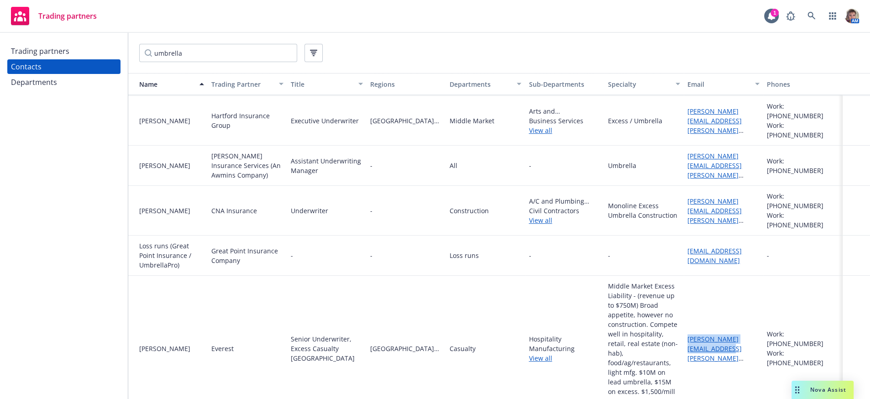 The height and width of the screenshot is (399, 870). Describe the element at coordinates (565, 84) in the screenshot. I see `div: Sub-Departments` at that location.